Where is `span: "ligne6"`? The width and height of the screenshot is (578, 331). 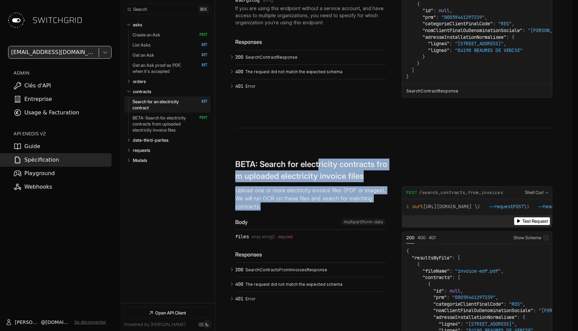
span: "ligne6" is located at coordinates (438, 50).